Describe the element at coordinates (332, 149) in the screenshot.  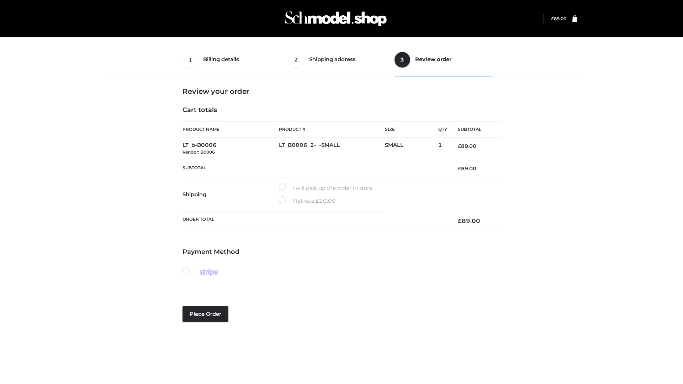
I see `td: LT_B0006_2-_-SMALL` at that location.